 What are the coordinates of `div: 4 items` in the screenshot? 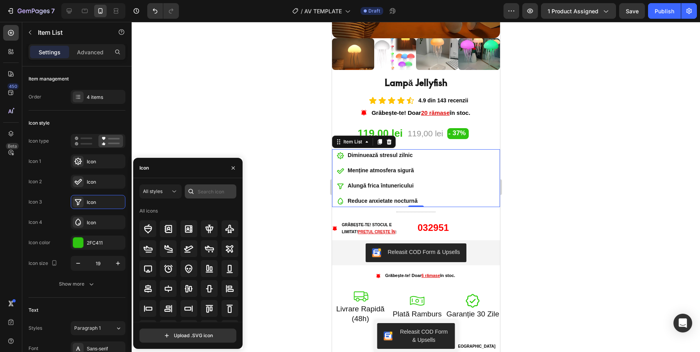 It's located at (105, 97).